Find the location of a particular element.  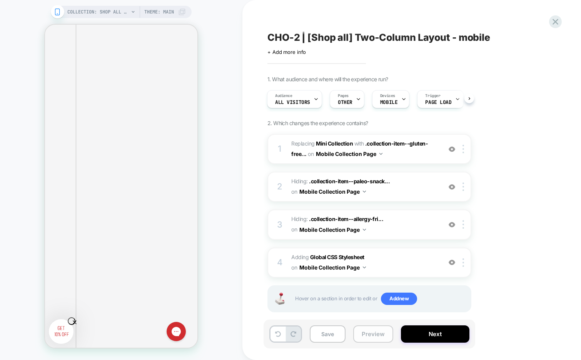

span: All Visitors is located at coordinates (293, 102).